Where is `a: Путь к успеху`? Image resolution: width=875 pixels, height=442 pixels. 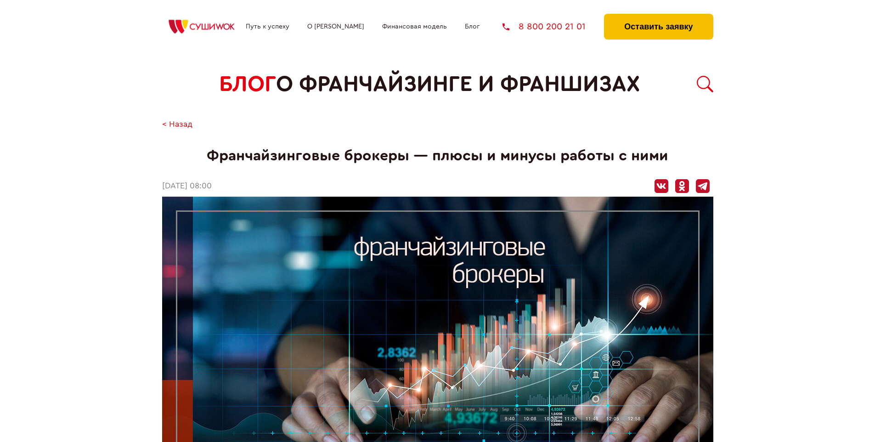 a: Путь к успеху is located at coordinates (267, 27).